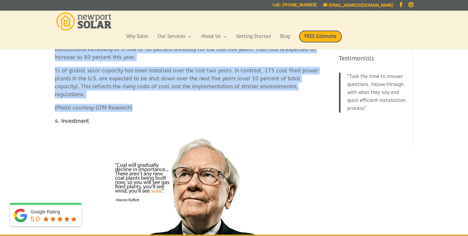  What do you see at coordinates (320, 36) in the screenshot?
I see `span: FREE Estimate` at bounding box center [320, 36].